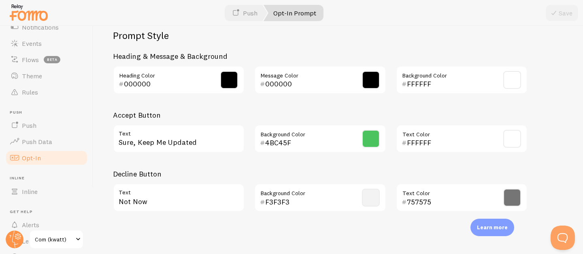 The width and height of the screenshot is (583, 254). What do you see at coordinates (47, 27) in the screenshot?
I see `a: Notifications` at bounding box center [47, 27].